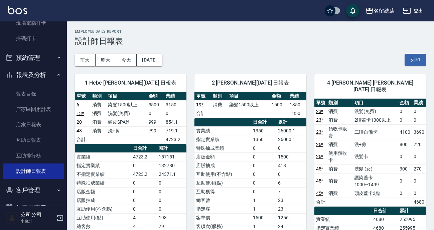  Describe the element at coordinates (82, 139) in the screenshot. I see `td: 合計` at that location.